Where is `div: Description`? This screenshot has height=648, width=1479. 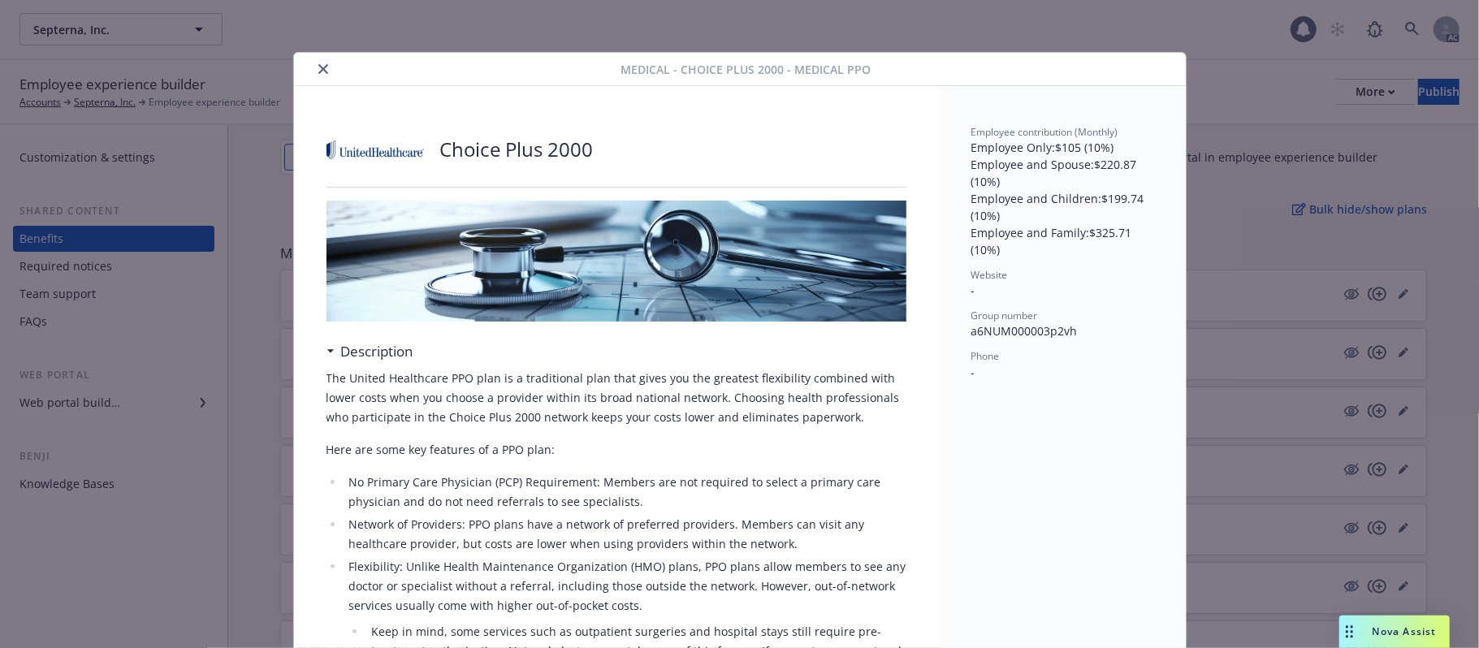 div: Description is located at coordinates (370, 352).